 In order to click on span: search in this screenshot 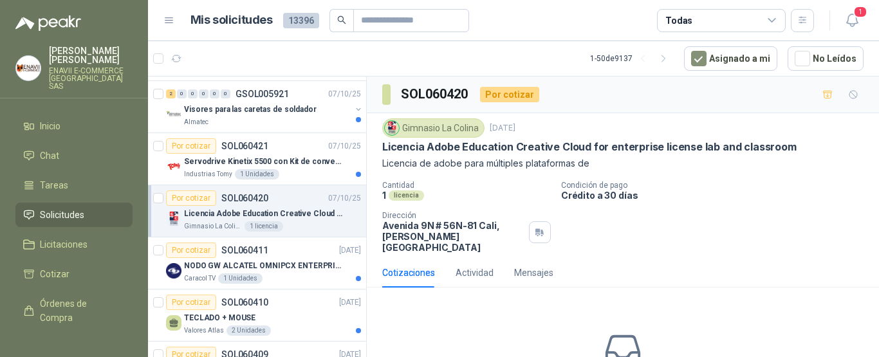, I will do `click(342, 20)`.